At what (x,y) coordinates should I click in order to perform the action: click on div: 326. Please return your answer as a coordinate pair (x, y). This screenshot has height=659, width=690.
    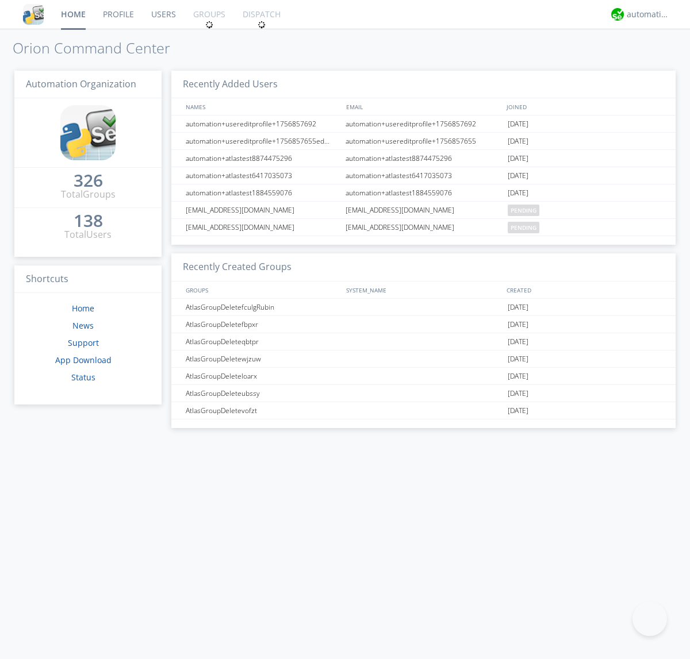
    Looking at the image, I should click on (88, 180).